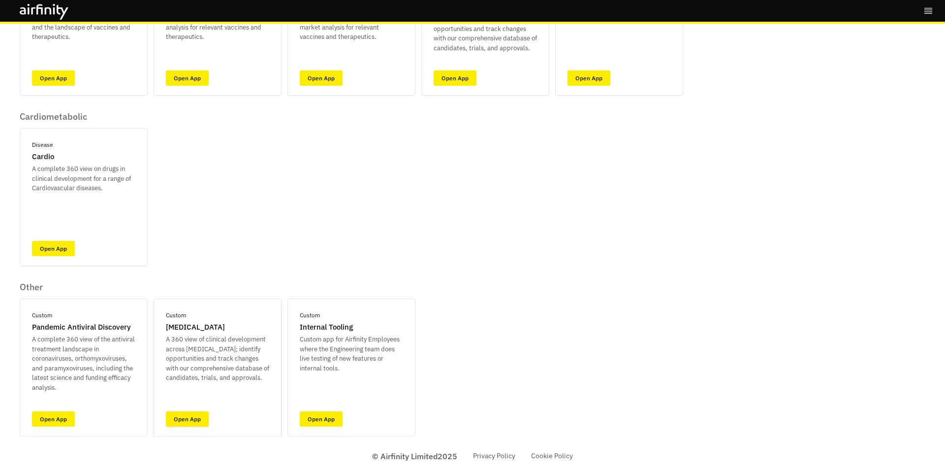  I want to click on p: Custom app for Airfinity Employees where the Engineering team does live testing of new features o..., so click(351, 353).